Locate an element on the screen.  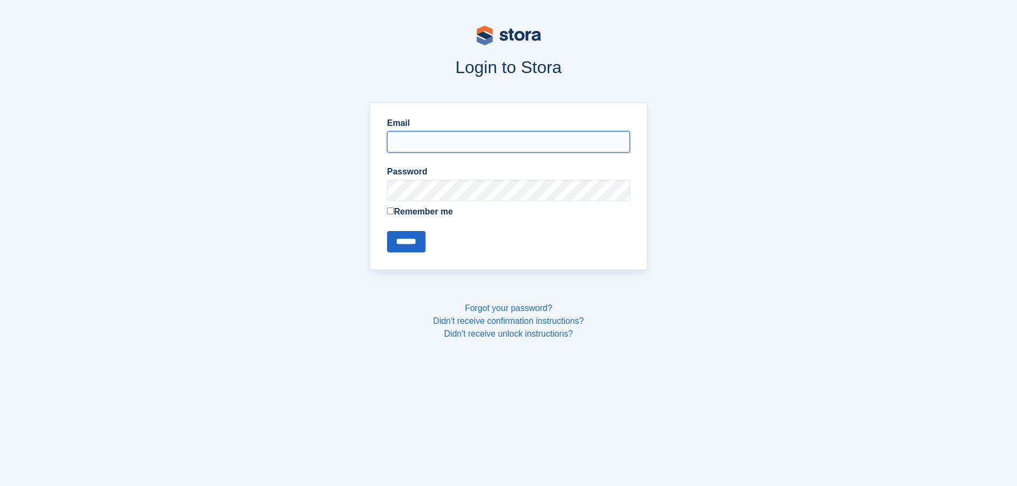
a: Didn't receive confirmation instructions? is located at coordinates (508, 321).